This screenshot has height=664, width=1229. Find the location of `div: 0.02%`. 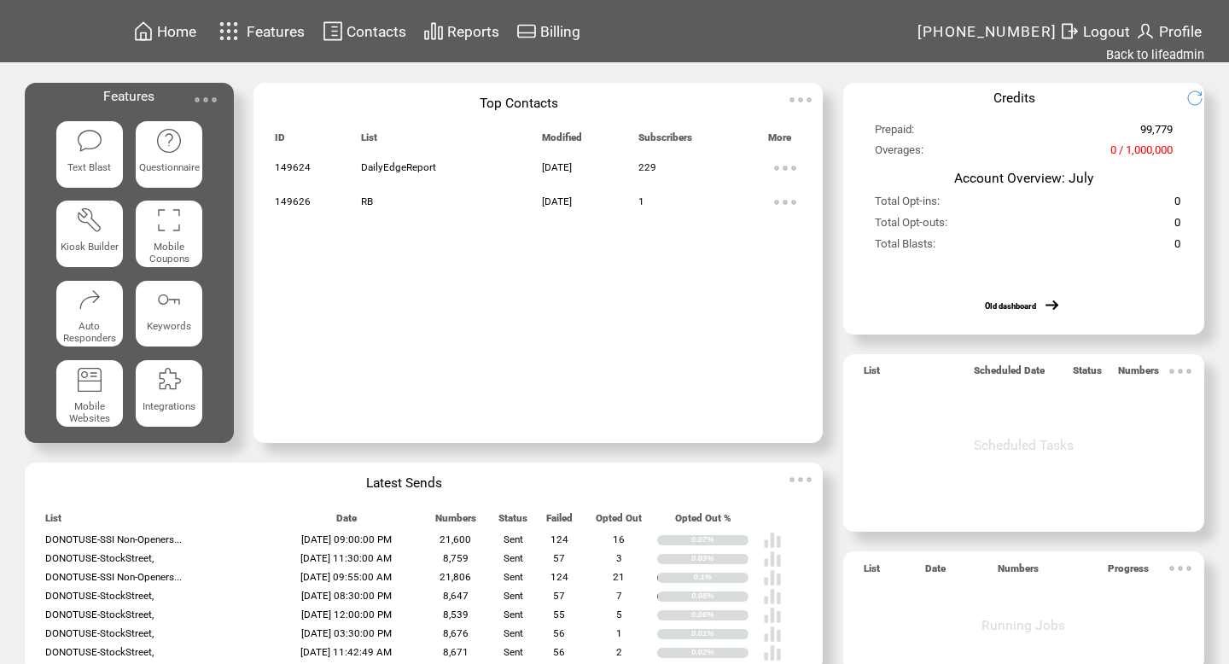

div: 0.02% is located at coordinates (720, 653).